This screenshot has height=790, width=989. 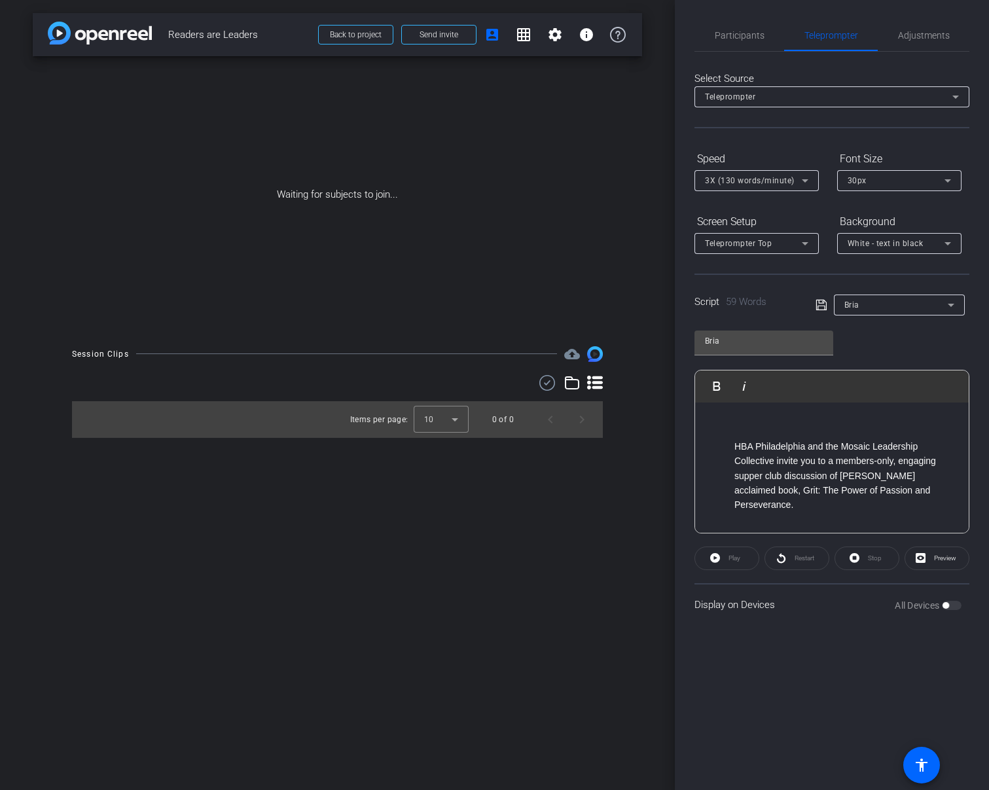 What do you see at coordinates (745, 302) in the screenshot?
I see `div: Script` at bounding box center [745, 302].